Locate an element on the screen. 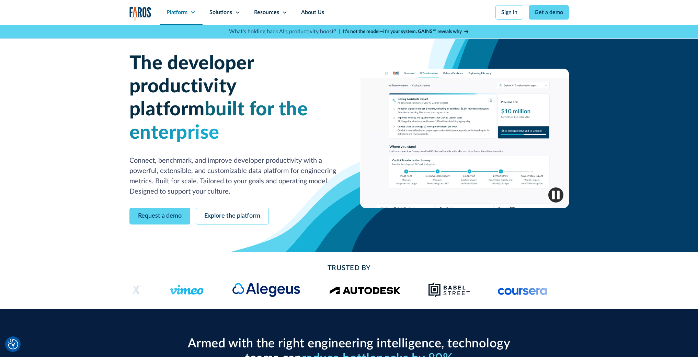 Image resolution: width=698 pixels, height=357 pixels. div: Resources is located at coordinates (266, 12).